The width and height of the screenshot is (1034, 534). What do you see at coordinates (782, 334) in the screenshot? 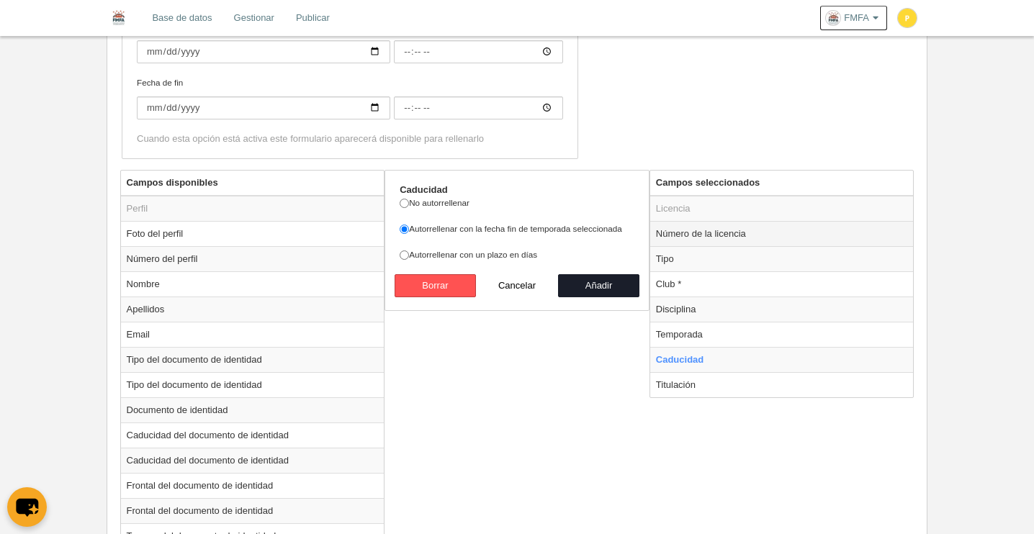
I see `td: Temporada` at bounding box center [782, 334].